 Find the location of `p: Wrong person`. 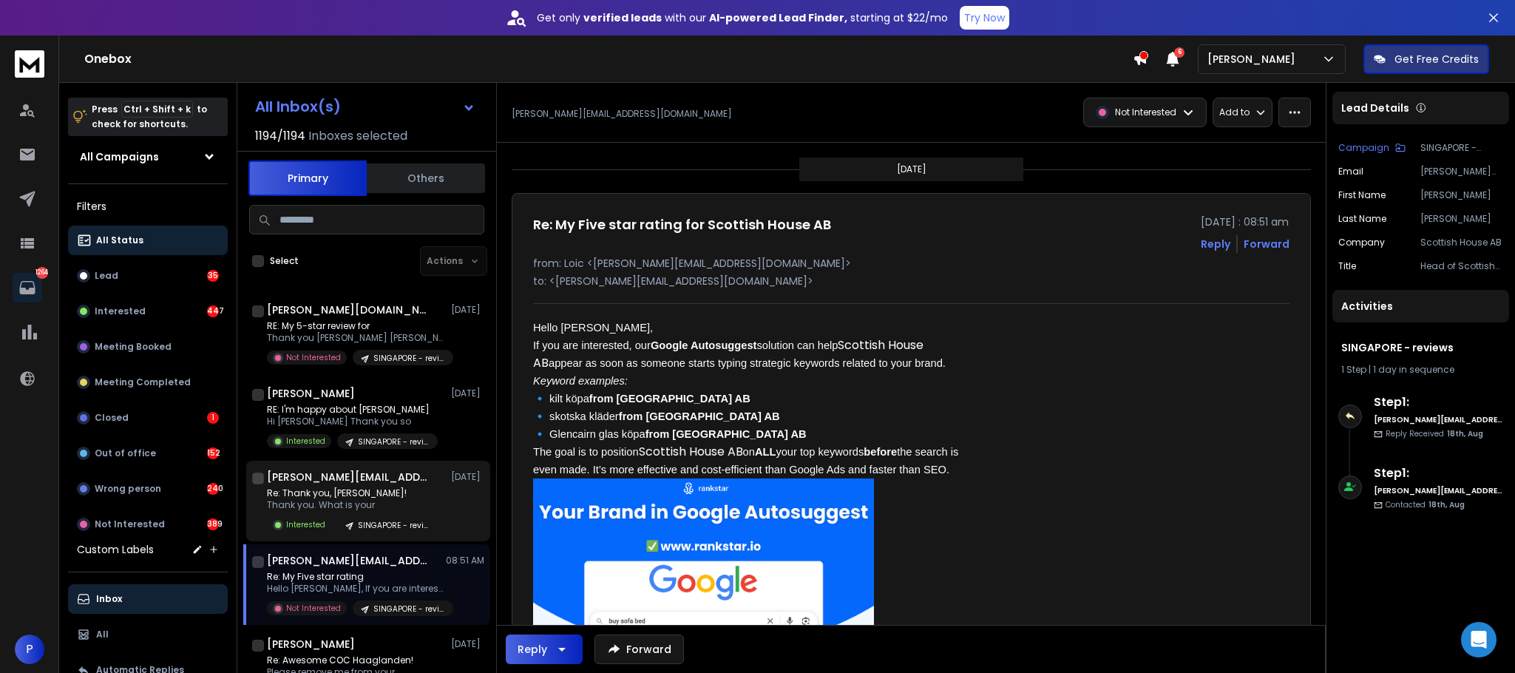

p: Wrong person is located at coordinates (128, 489).